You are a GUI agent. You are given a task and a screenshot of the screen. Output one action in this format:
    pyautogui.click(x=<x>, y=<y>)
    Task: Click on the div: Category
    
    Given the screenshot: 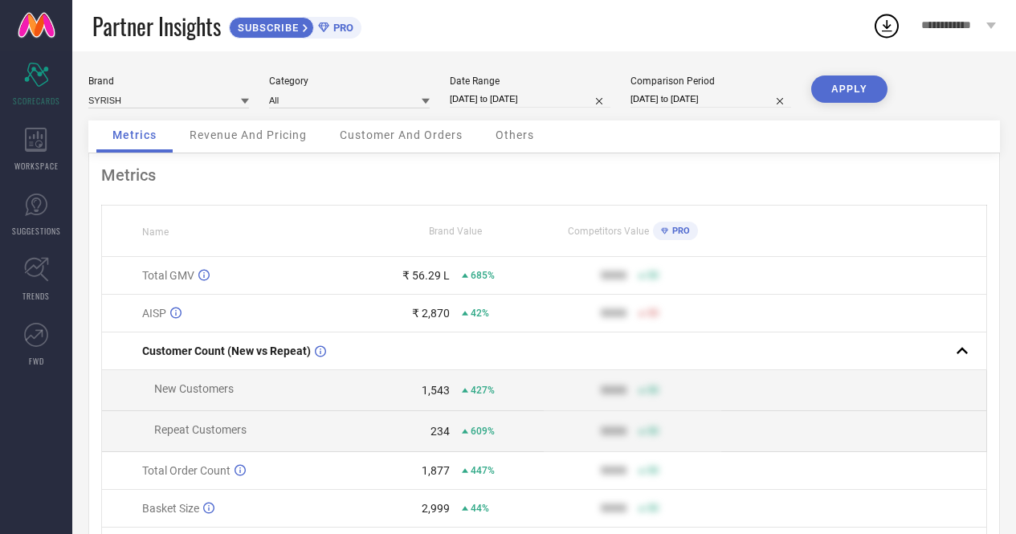 What is the action you would take?
    pyautogui.click(x=349, y=81)
    